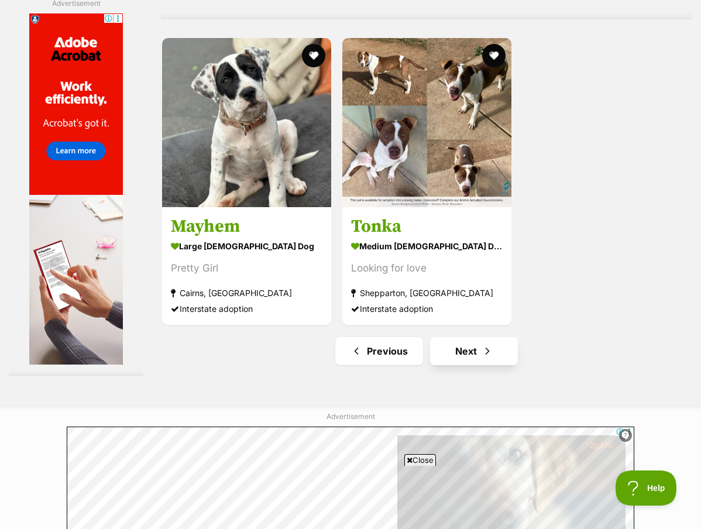 The image size is (701, 529). Describe the element at coordinates (427, 351) in the screenshot. I see `nav: Pagination` at that location.